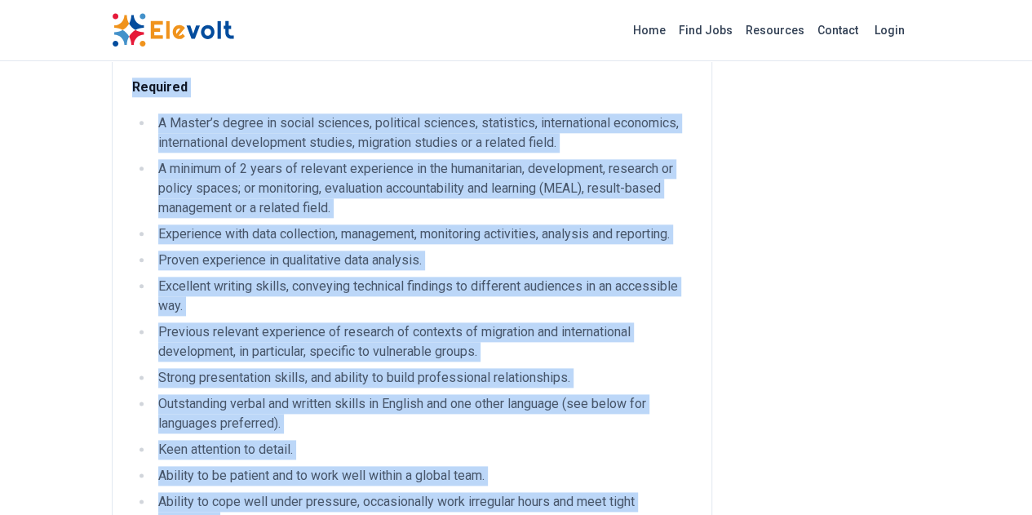 The width and height of the screenshot is (1032, 515). What do you see at coordinates (422, 296) in the screenshot?
I see `li: Excellent writing skills, conveying technical findings to different audiences in an accessible way.` at bounding box center [422, 296].